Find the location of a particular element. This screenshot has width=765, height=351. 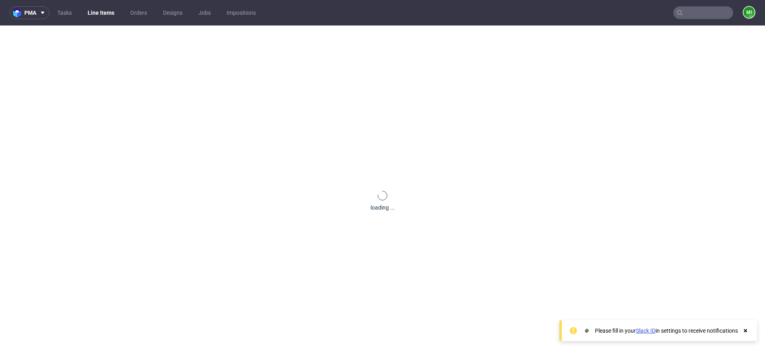

div: loading ... is located at coordinates (383, 208).